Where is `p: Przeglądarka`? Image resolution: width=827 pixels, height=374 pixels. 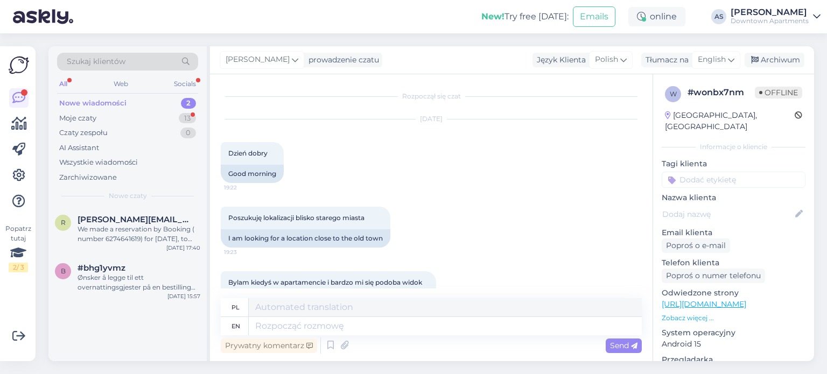
p: Przeglądarka is located at coordinates (733, 360).